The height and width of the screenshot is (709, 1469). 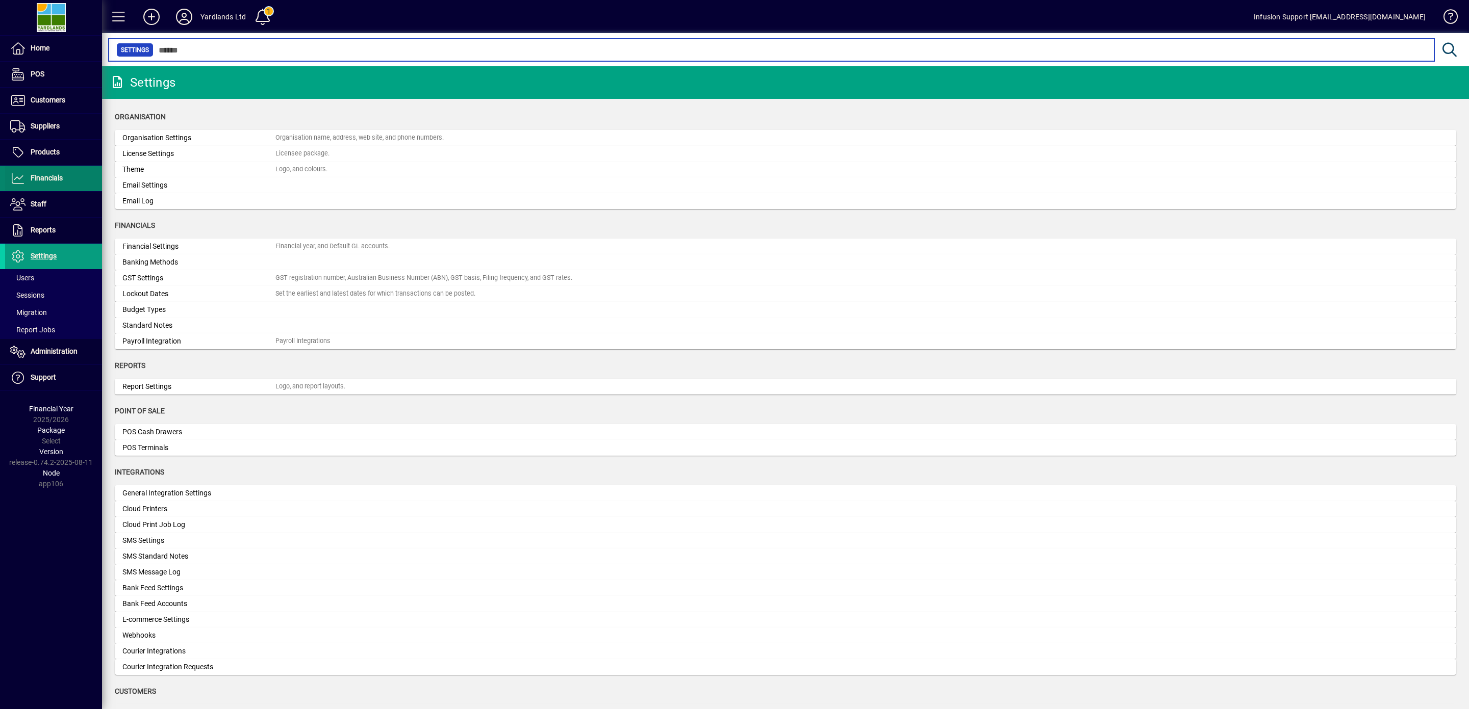 What do you see at coordinates (199, 651) in the screenshot?
I see `div: Courier Integrations` at bounding box center [199, 651].